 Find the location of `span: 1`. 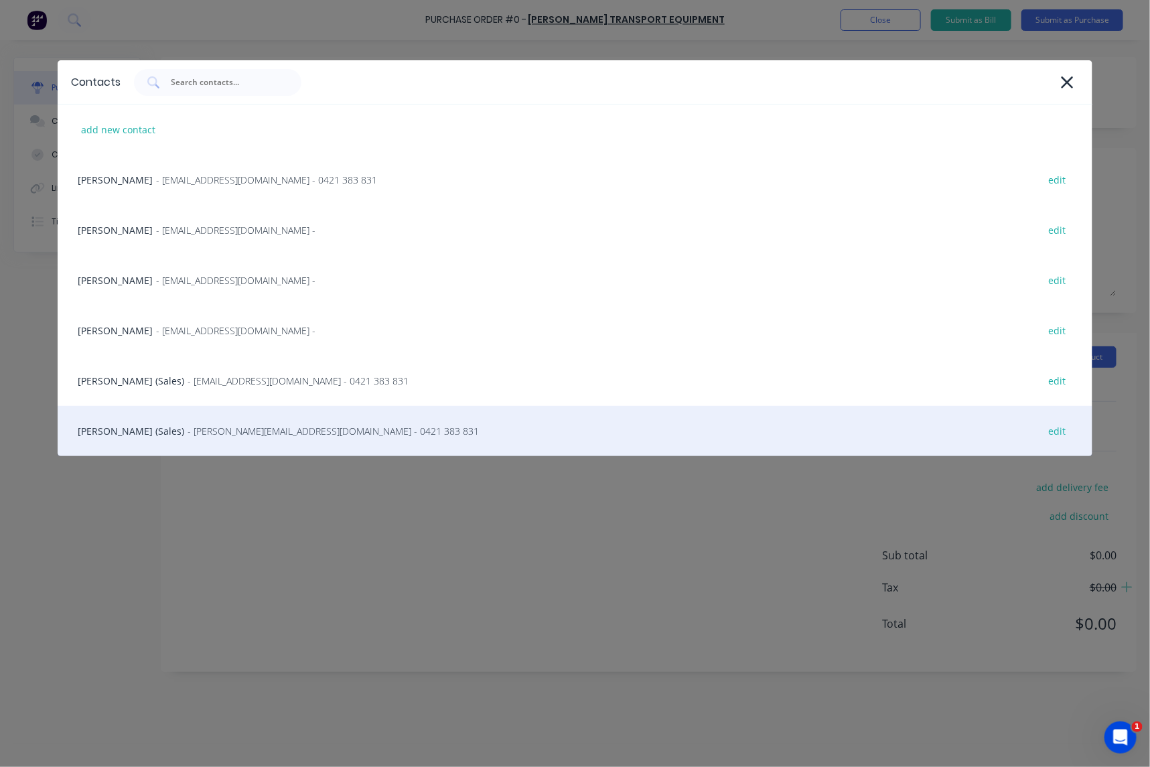

span: 1 is located at coordinates (1137, 727).